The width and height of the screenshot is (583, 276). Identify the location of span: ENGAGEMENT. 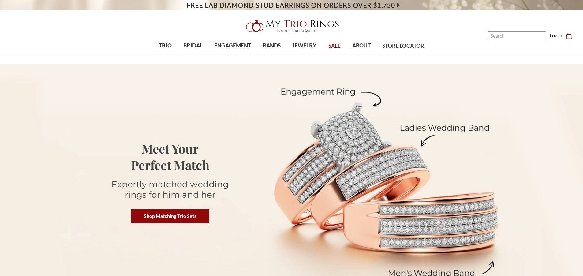
(232, 46).